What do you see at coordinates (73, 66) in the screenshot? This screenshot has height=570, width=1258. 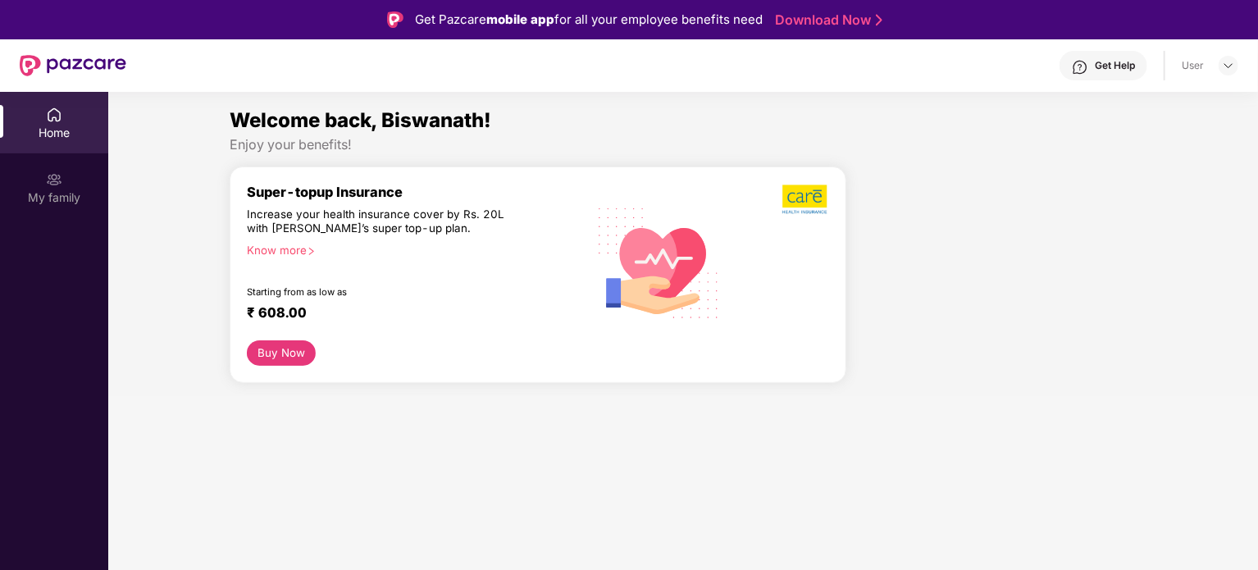 I see `img: New Pazcare Logo` at bounding box center [73, 66].